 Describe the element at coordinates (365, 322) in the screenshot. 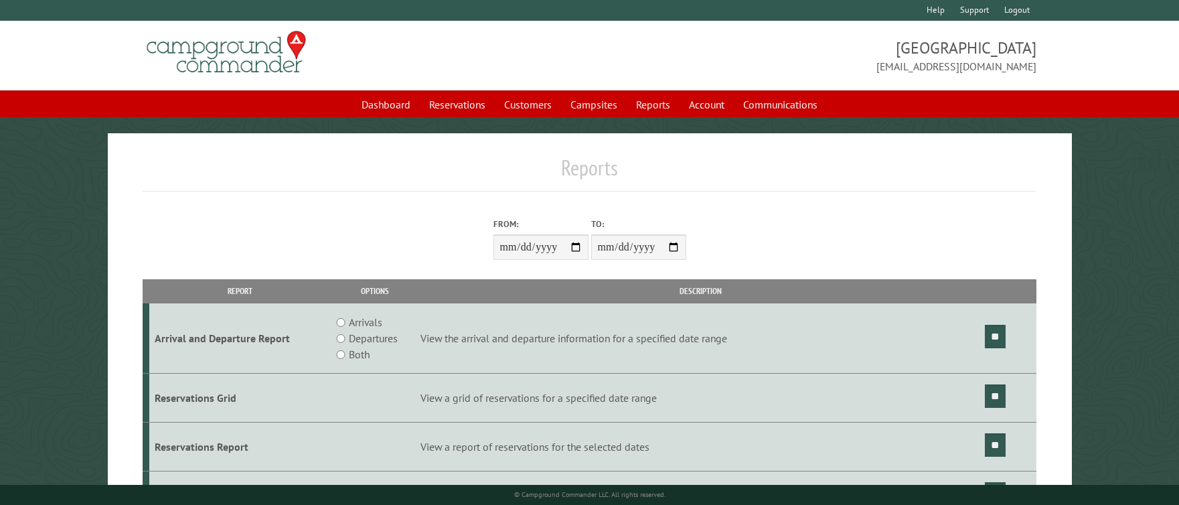

I see `label: Arrivals` at that location.